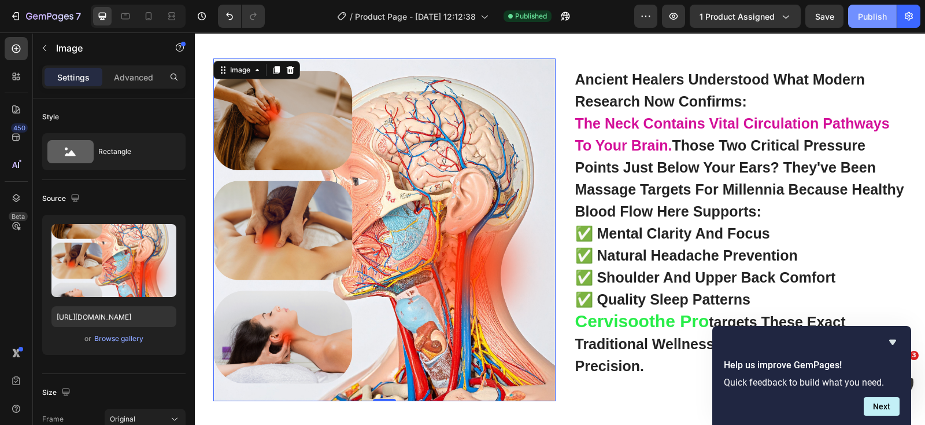 This screenshot has width=925, height=425. Describe the element at coordinates (134, 152) in the screenshot. I see `div: Rectangle` at that location.